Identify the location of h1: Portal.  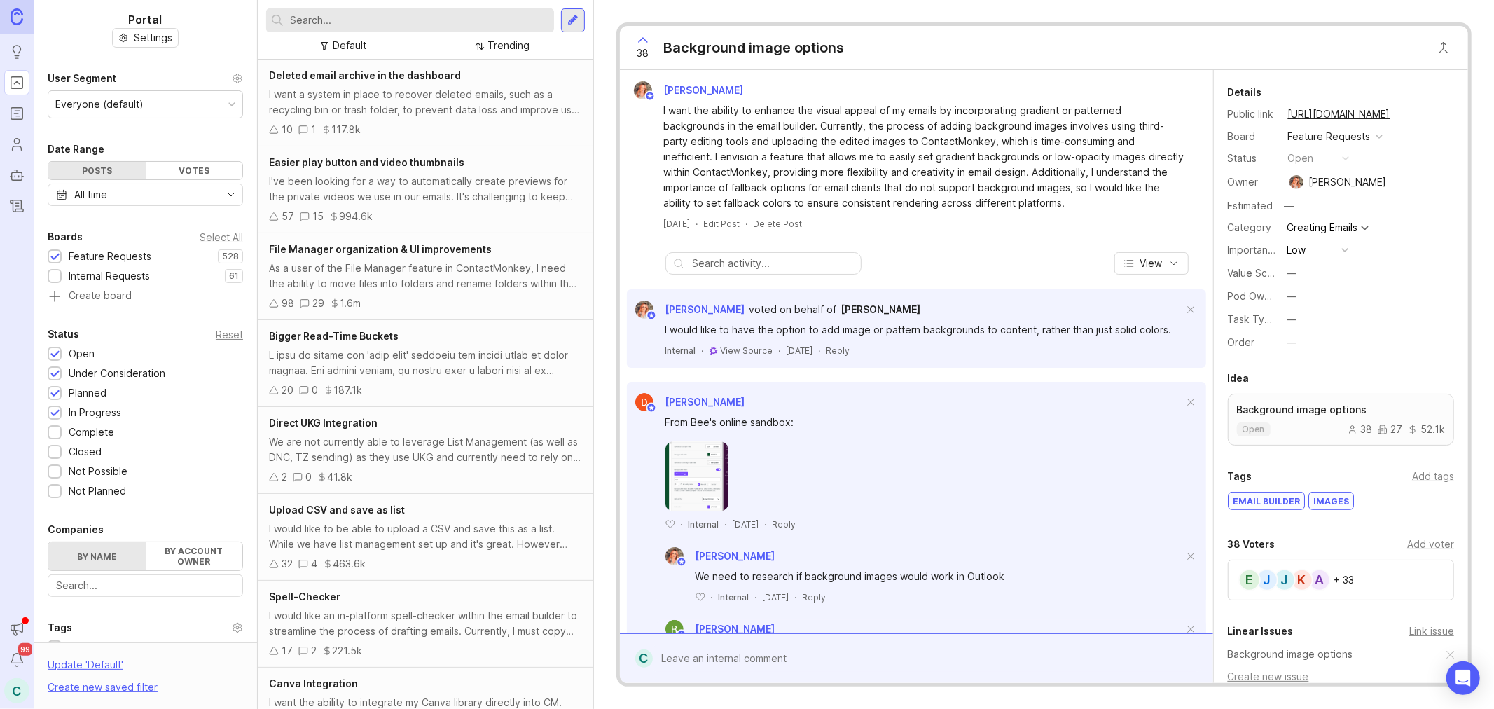
(146, 20).